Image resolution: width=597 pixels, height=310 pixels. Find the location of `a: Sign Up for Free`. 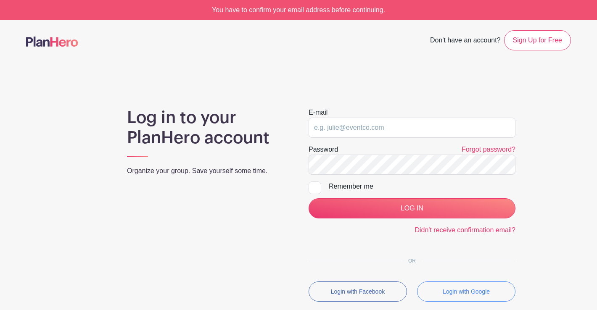

a: Sign Up for Free is located at coordinates (537, 40).